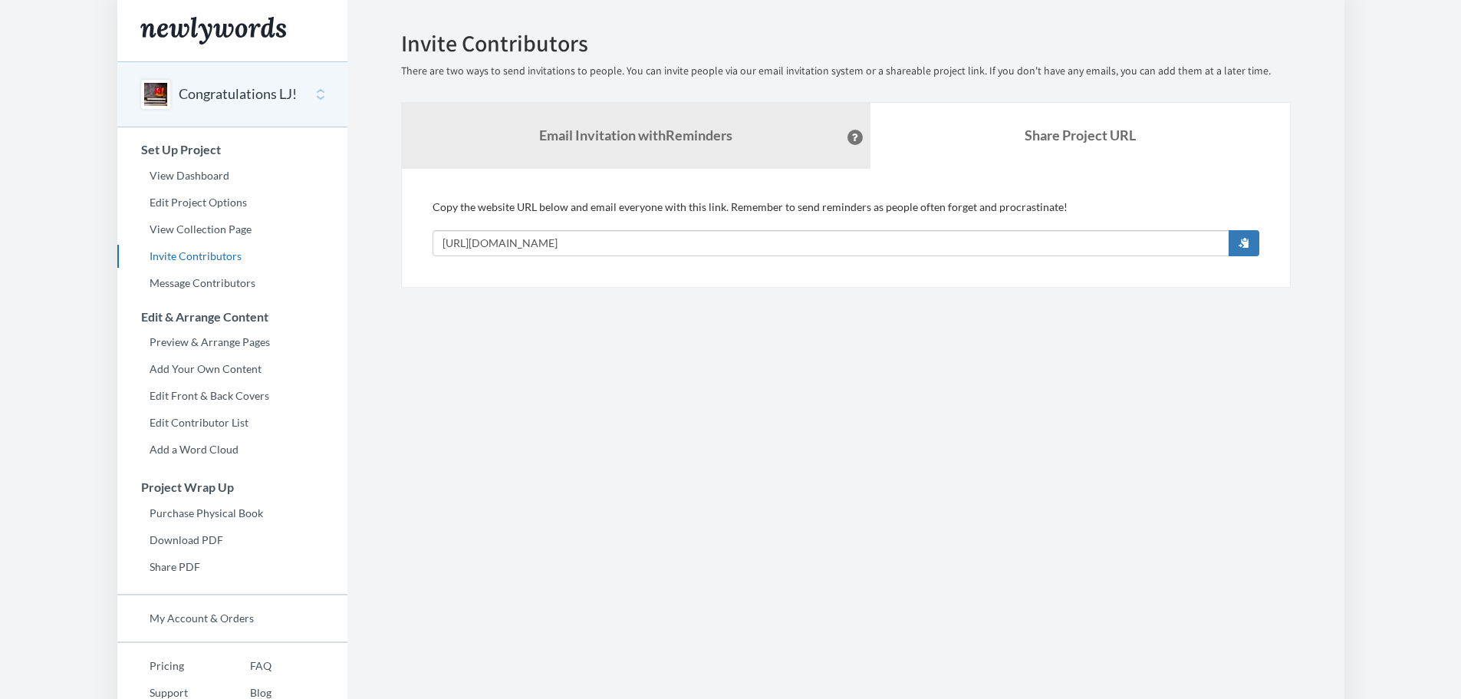 Image resolution: width=1461 pixels, height=699 pixels. What do you see at coordinates (232, 567) in the screenshot?
I see `a: Share PDF` at bounding box center [232, 567].